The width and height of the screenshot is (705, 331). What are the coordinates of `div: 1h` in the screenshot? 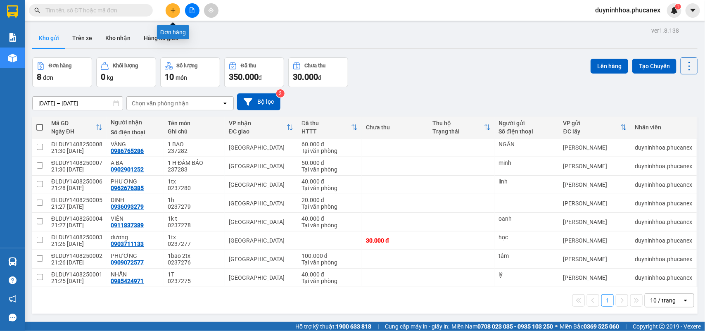 It's located at (194, 200).